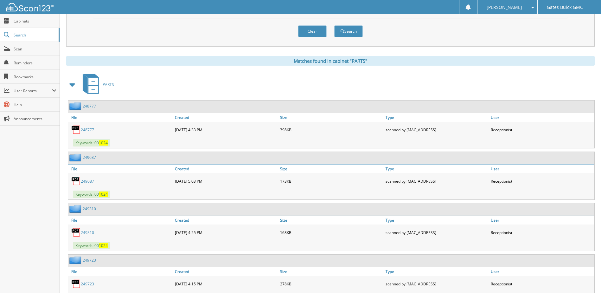  What do you see at coordinates (30, 7) in the screenshot?
I see `img: scan123-logo-white.svg` at bounding box center [30, 7].